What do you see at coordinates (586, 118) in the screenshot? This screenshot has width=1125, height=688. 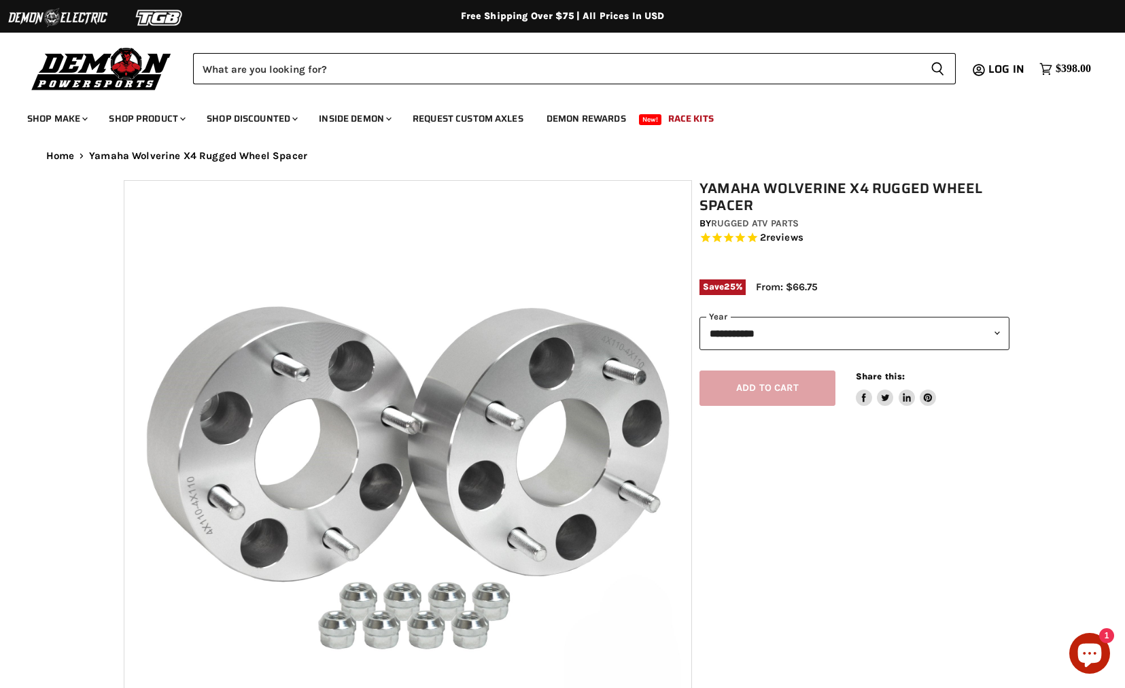 I see `a: Demon Rewards` at bounding box center [586, 118].